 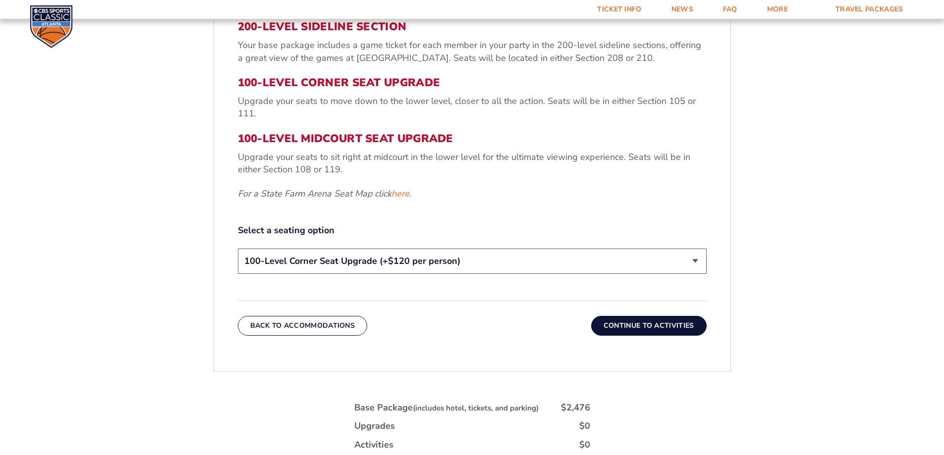 What do you see at coordinates (649, 326) in the screenshot?
I see `button: Continue To Activities` at bounding box center [649, 326].